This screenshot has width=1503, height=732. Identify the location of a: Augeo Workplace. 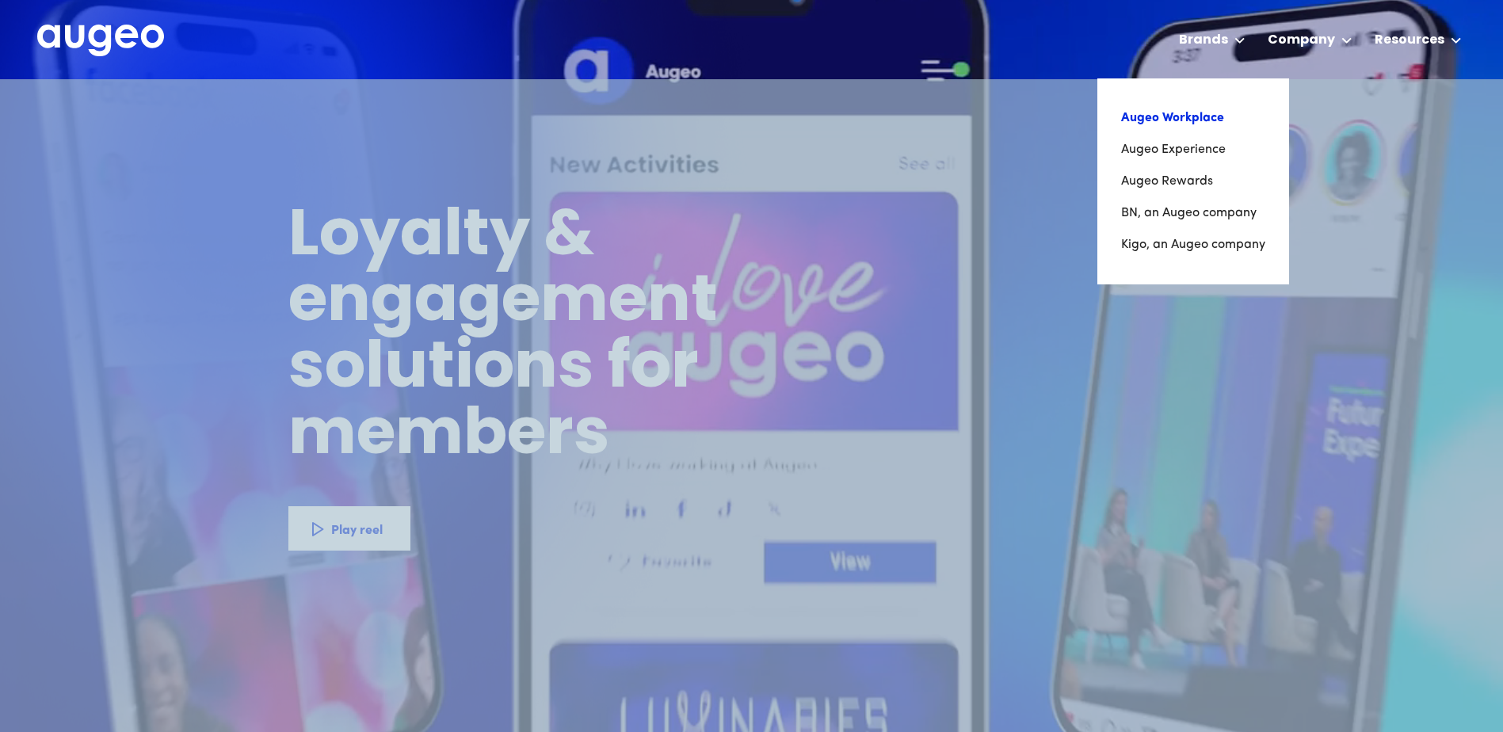
(1193, 118).